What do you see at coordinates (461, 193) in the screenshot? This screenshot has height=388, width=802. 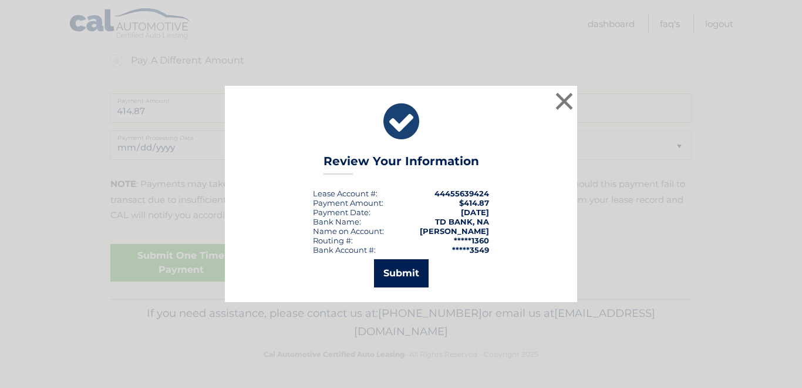 I see `strong: 44455639424` at bounding box center [461, 193].